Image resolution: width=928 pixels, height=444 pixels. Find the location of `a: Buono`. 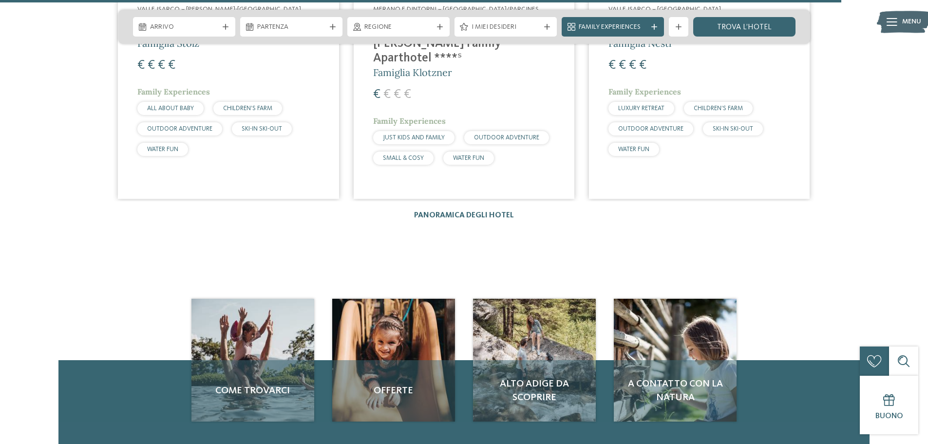

a: Buono is located at coordinates (889, 405).